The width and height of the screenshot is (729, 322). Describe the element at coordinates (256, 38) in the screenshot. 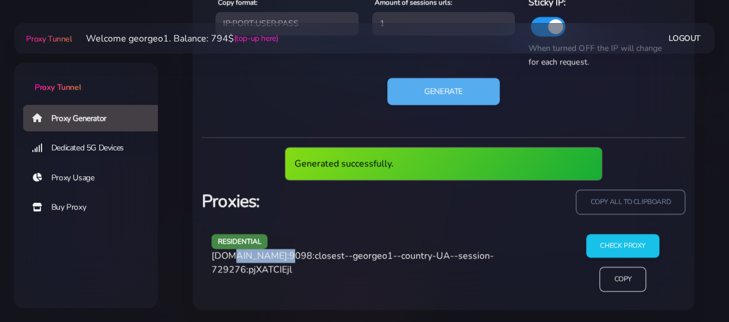

I see `a: (top-up here)` at that location.